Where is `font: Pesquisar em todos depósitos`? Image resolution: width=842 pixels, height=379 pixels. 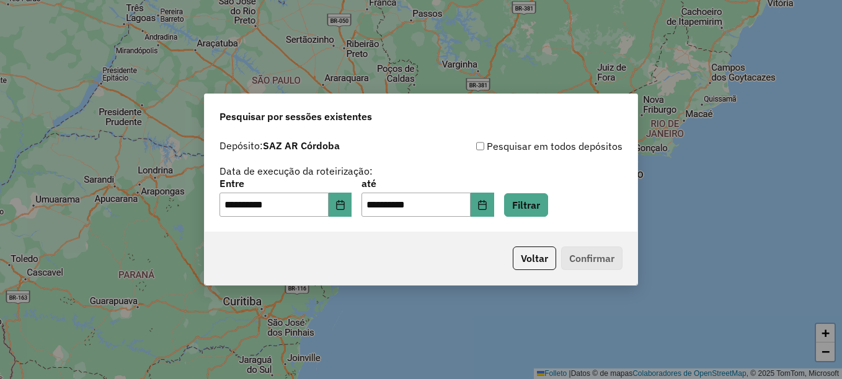
font: Pesquisar em todos depósitos is located at coordinates (554, 146).